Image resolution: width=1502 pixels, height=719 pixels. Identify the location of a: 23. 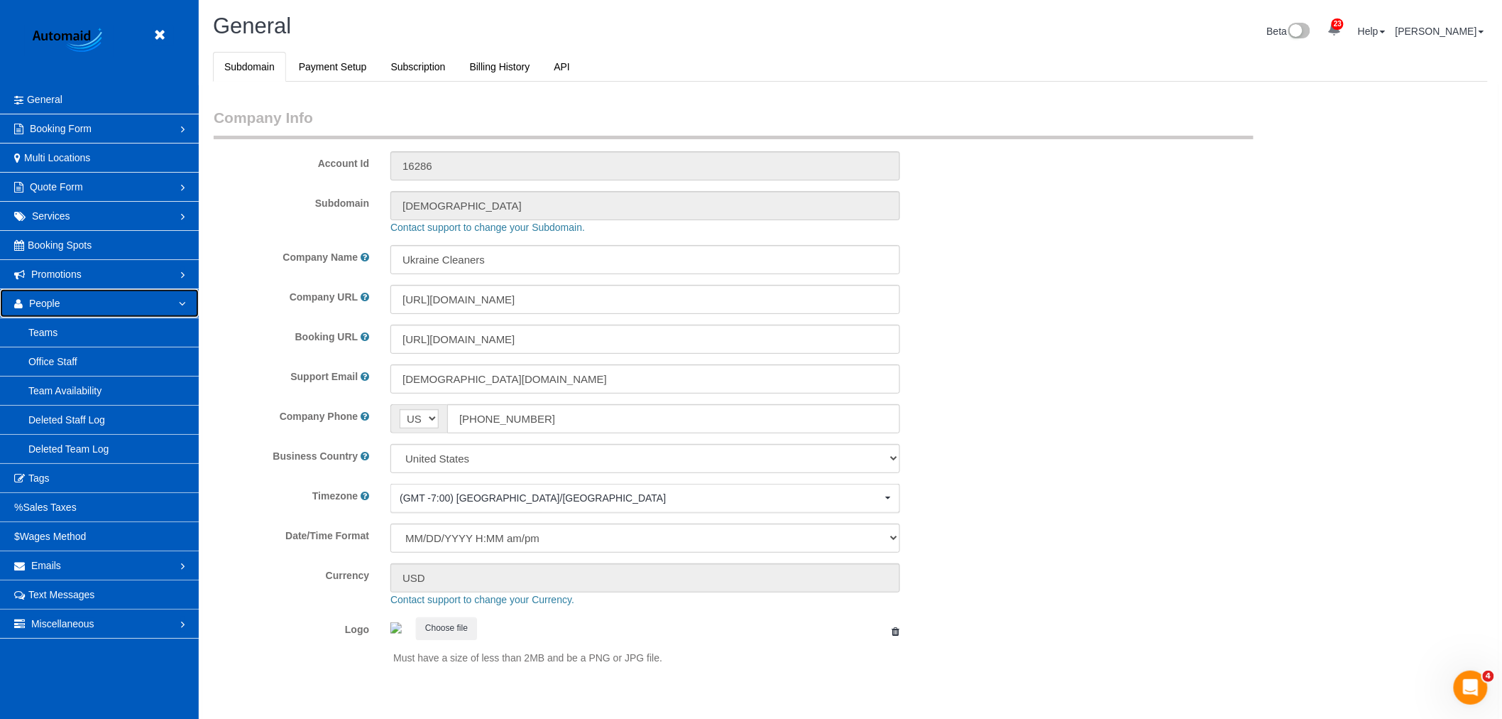
(1334, 30).